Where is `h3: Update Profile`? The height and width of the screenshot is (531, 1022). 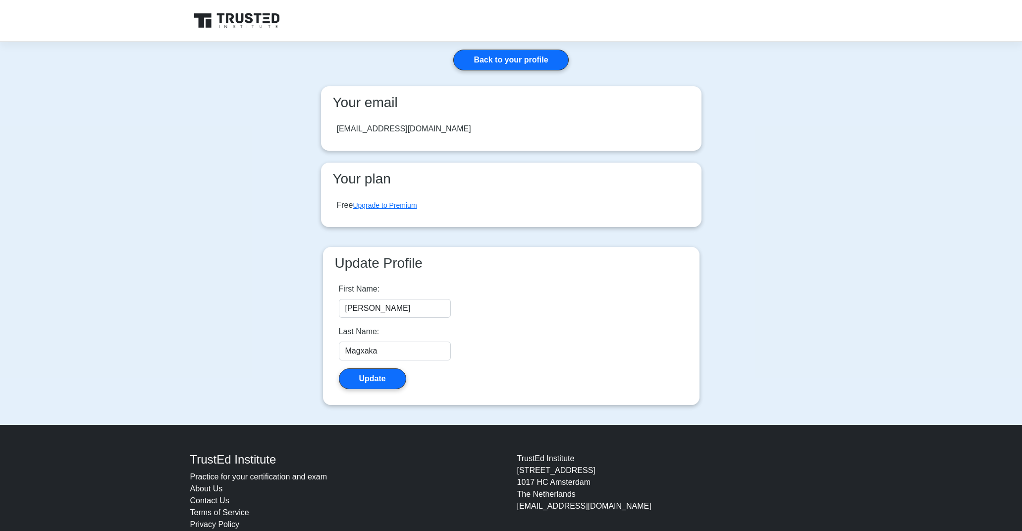
h3: Update Profile is located at coordinates (511, 263).